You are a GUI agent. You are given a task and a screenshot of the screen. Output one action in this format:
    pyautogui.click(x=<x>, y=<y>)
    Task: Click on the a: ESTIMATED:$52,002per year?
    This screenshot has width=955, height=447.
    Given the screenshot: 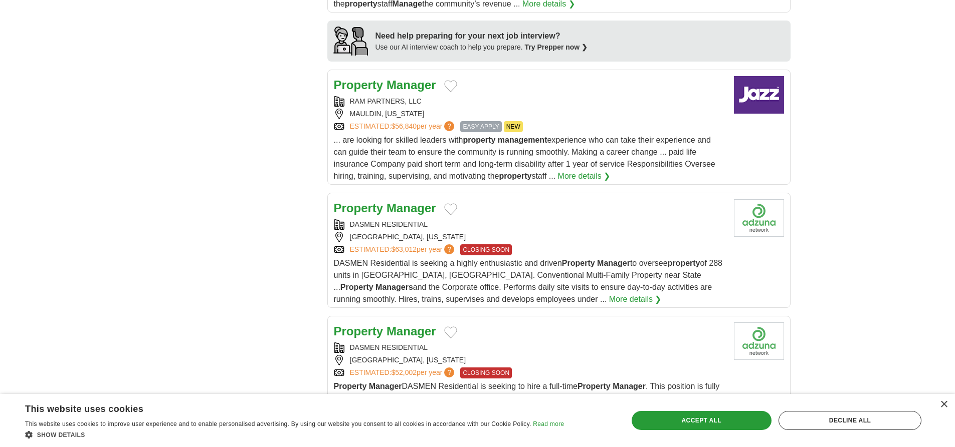 What is the action you would take?
    pyautogui.click(x=403, y=373)
    